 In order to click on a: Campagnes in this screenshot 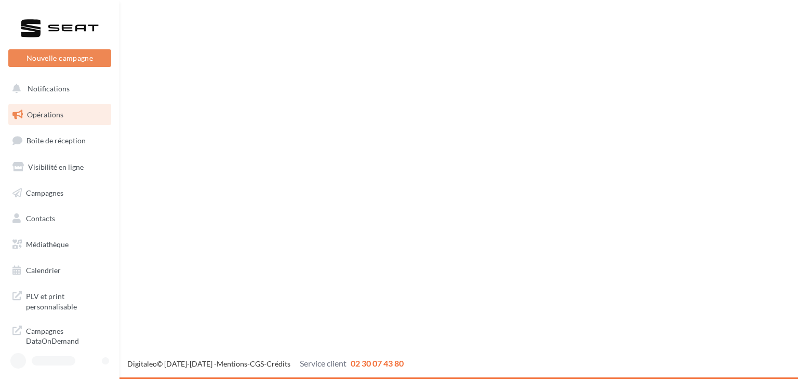, I will do `click(60, 193)`.